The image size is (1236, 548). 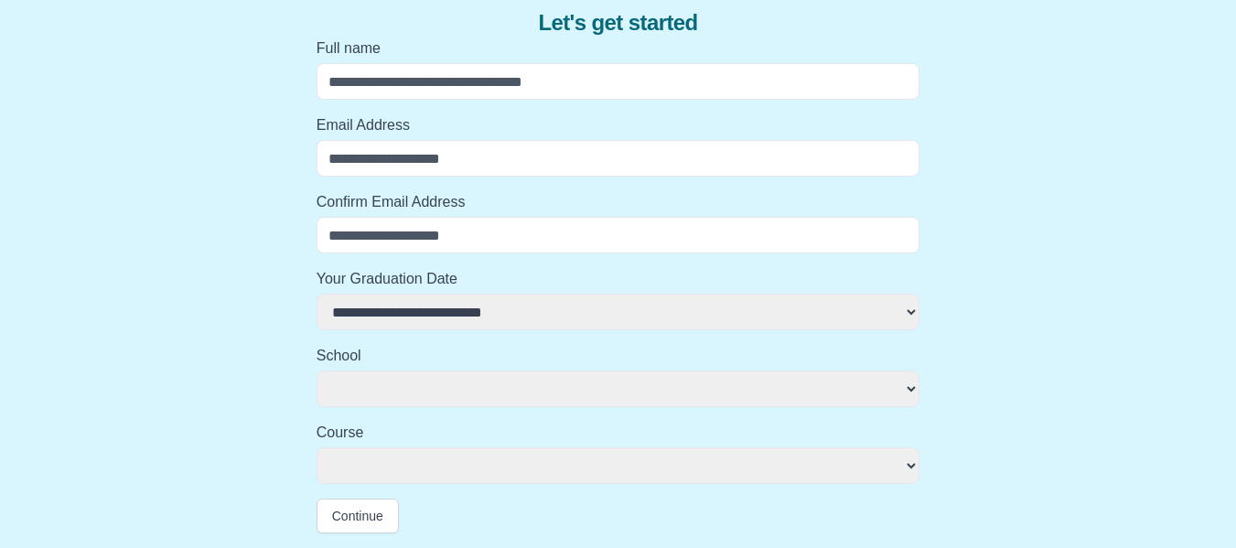 I want to click on label: Email Address, so click(x=619, y=125).